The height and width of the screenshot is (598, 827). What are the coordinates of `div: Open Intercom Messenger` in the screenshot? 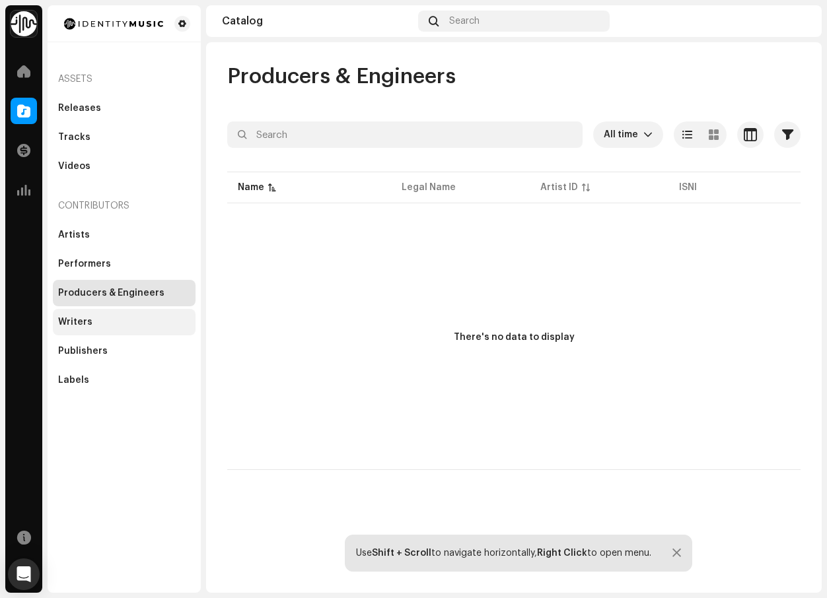 It's located at (24, 575).